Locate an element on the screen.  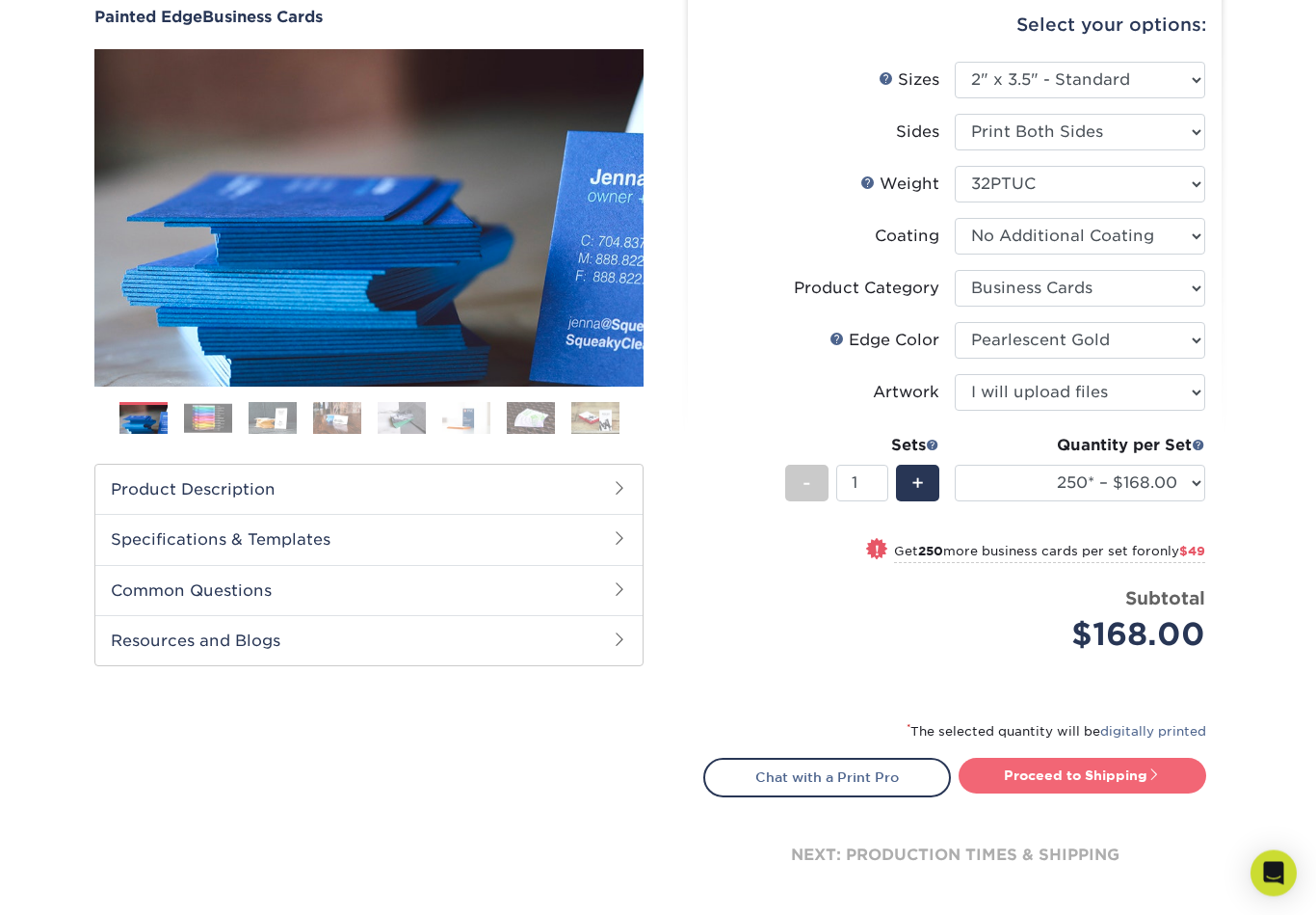
div: Artwork is located at coordinates (906, 394).